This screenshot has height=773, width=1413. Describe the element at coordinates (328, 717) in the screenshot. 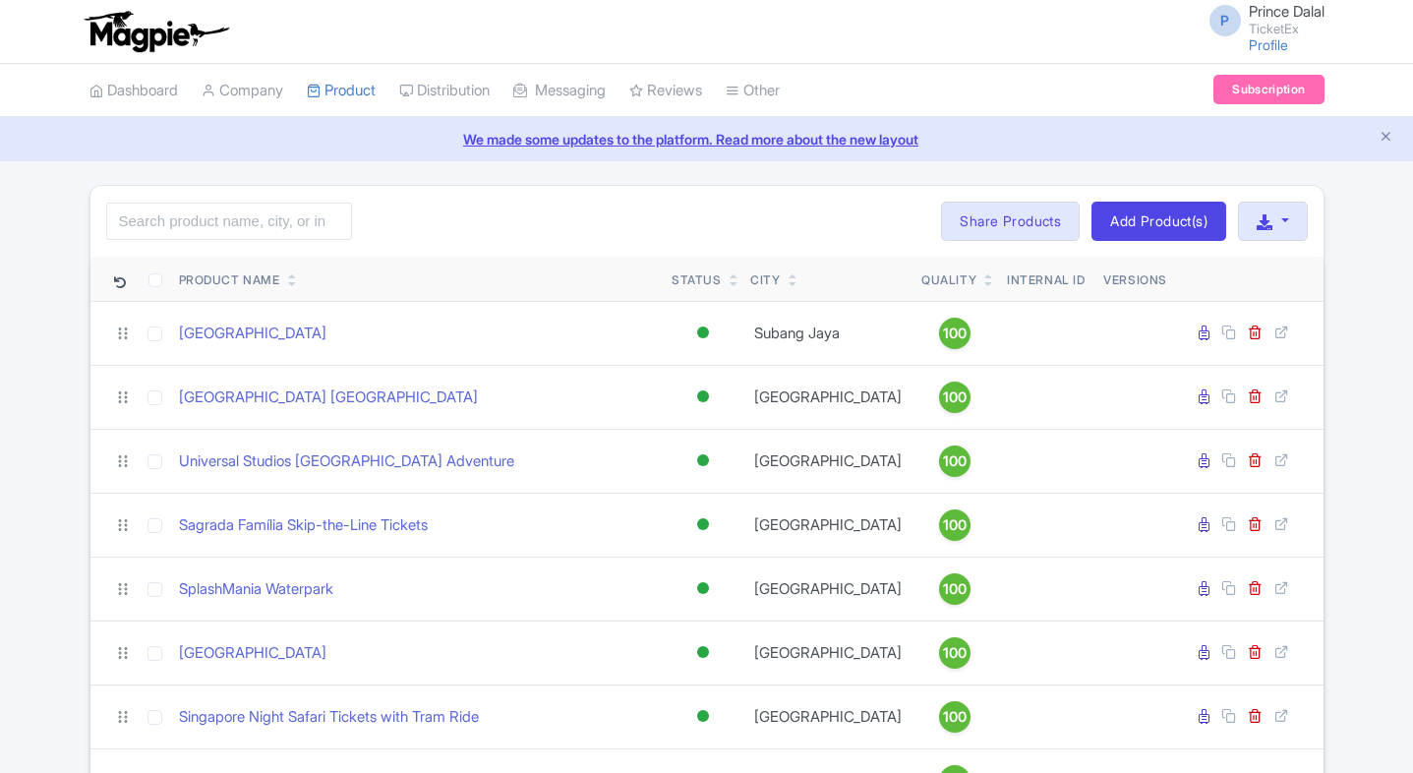

I see `a: Singapore Night Safari Tickets with Tram Ride` at that location.